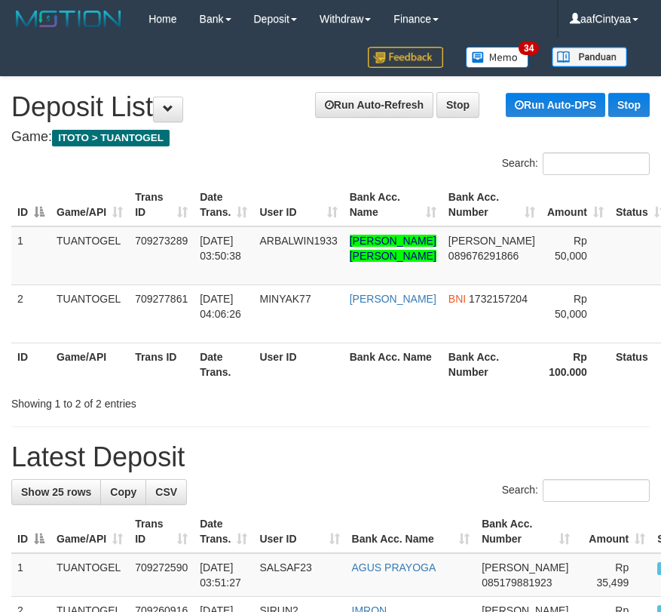 The image size is (661, 612). I want to click on span: Show 25 rows, so click(56, 492).